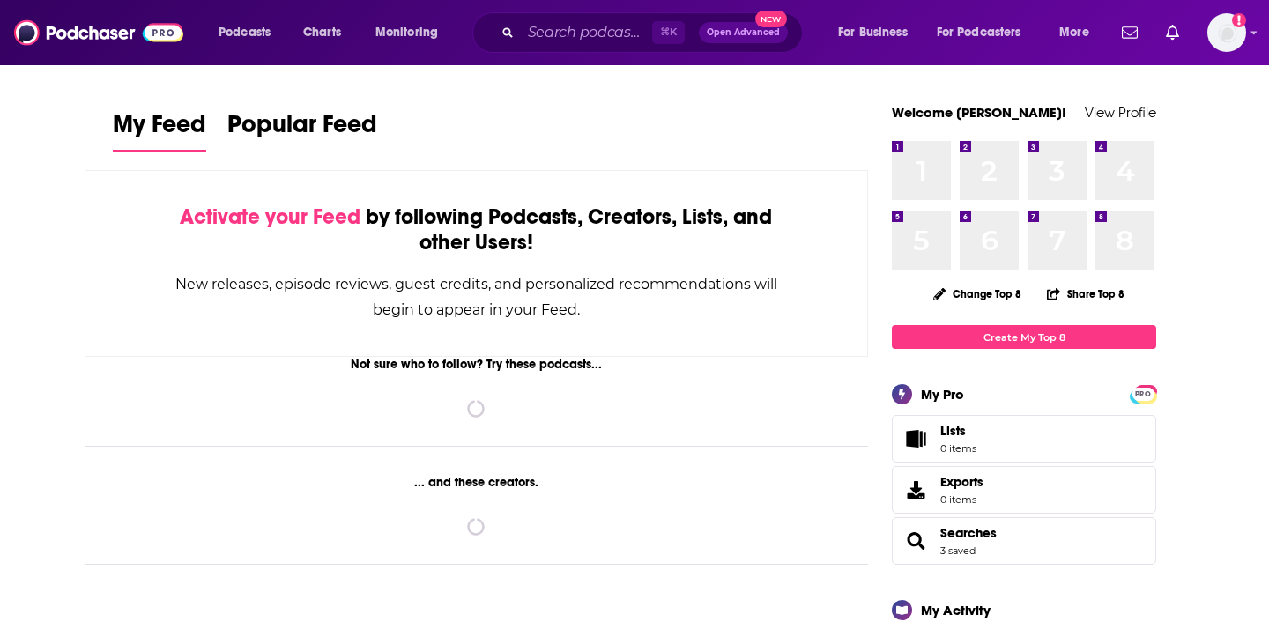  Describe the element at coordinates (654, 33) in the screenshot. I see `div: Search podcasts, credits, & more...` at that location.